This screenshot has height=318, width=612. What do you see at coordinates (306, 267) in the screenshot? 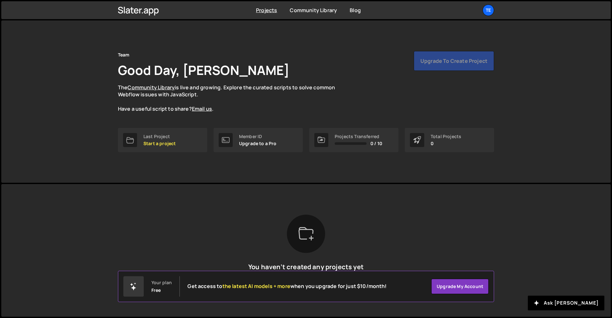
I see `h5: You haven’t created any projects yet` at bounding box center [306, 267].